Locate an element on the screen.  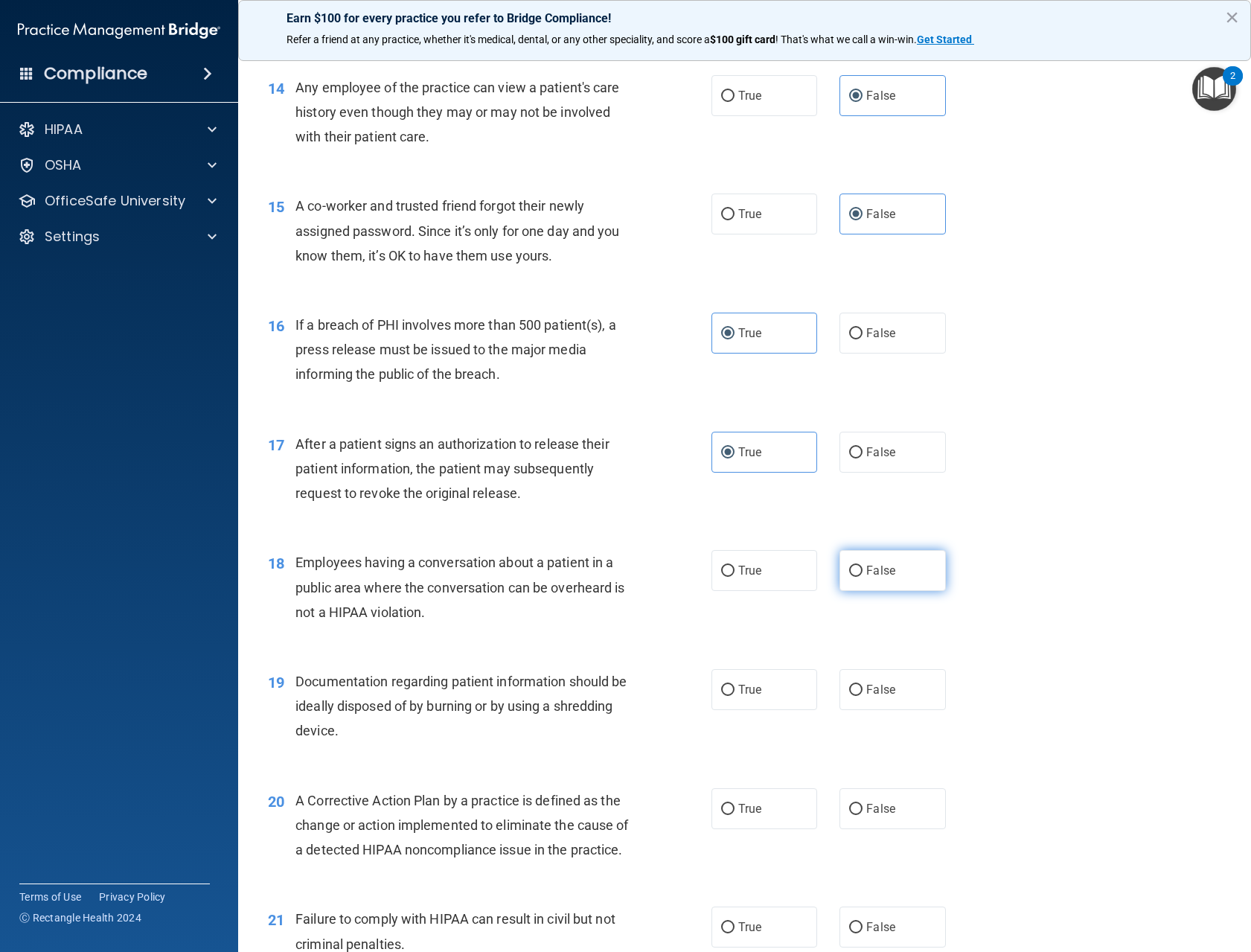
span: 17 is located at coordinates (276, 445).